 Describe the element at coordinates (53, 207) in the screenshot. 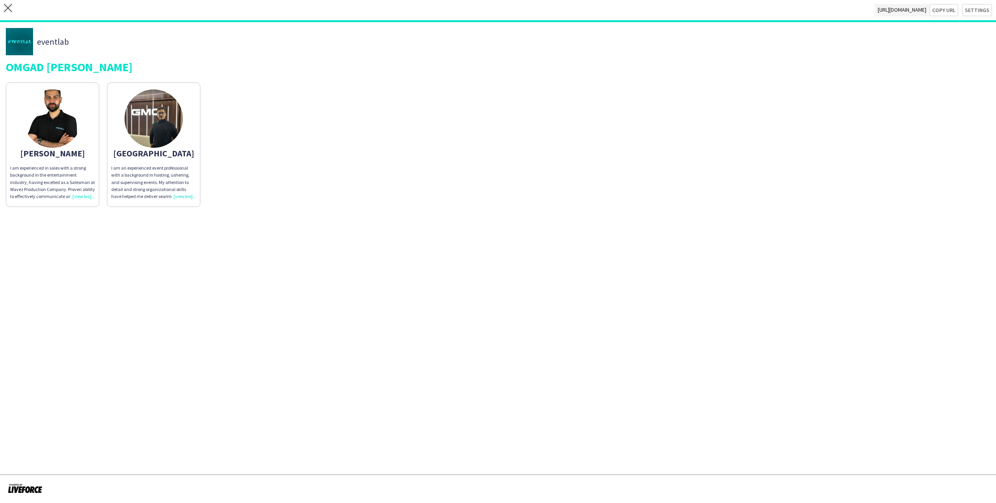

I see `span: I am experienced in sales with a strong background in the entertainment industry, having excelled...` at that location.